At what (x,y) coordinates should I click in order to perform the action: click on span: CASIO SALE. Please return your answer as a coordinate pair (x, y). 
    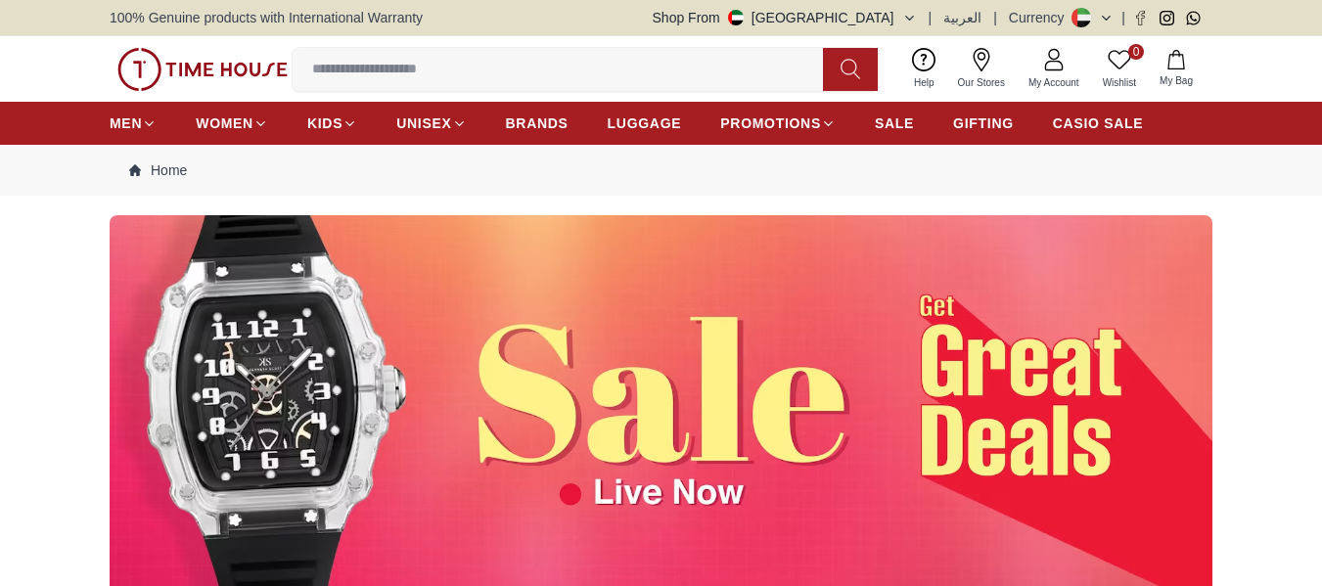
    Looking at the image, I should click on (1098, 123).